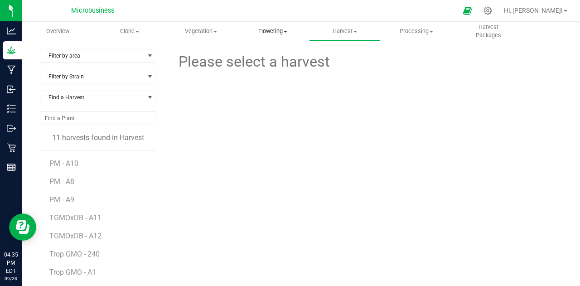 The image size is (580, 286). What do you see at coordinates (11, 31) in the screenshot?
I see `inline-svg: Analytics` at bounding box center [11, 31].